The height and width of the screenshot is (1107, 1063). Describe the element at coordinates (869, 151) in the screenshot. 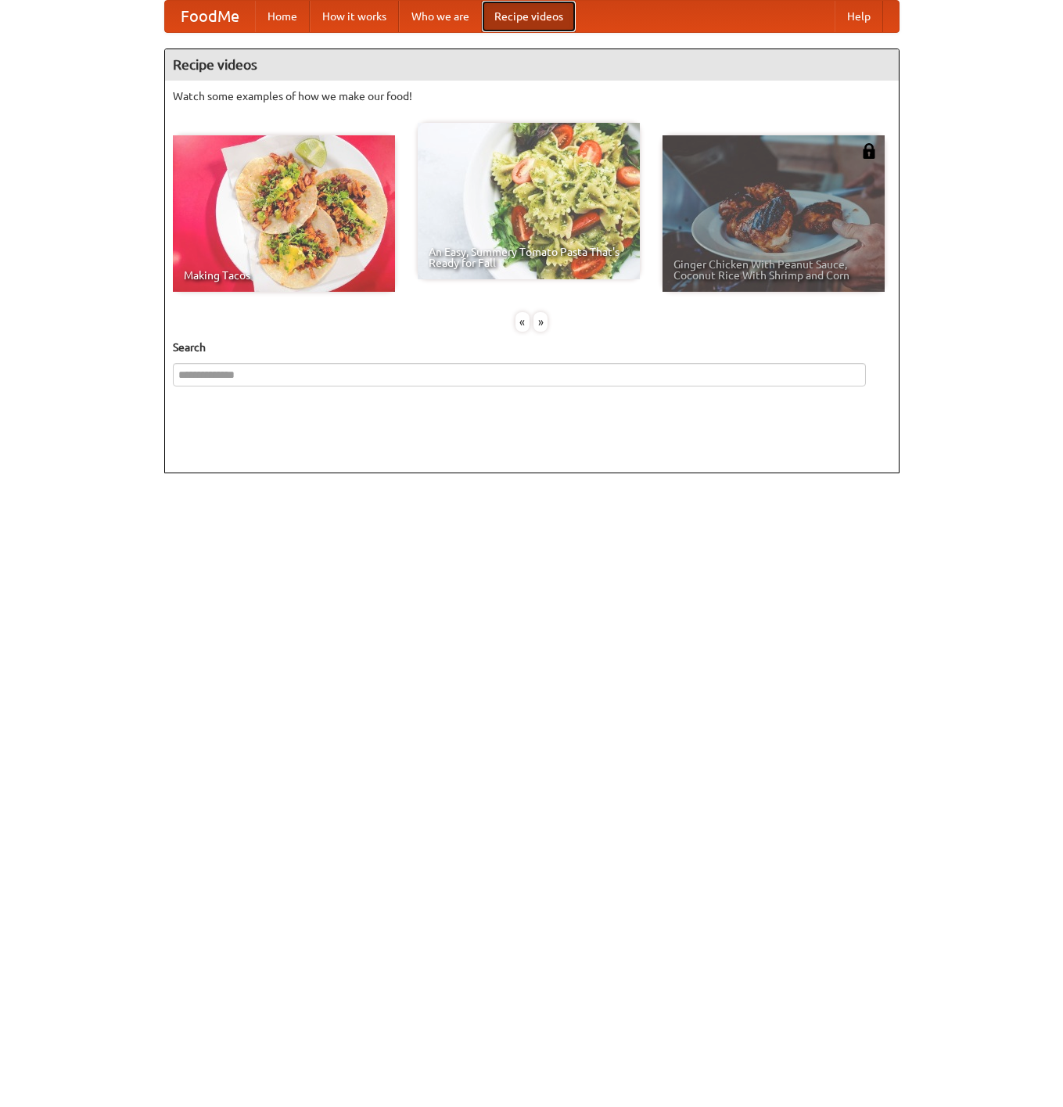

I see `img: 483408.png` at that location.